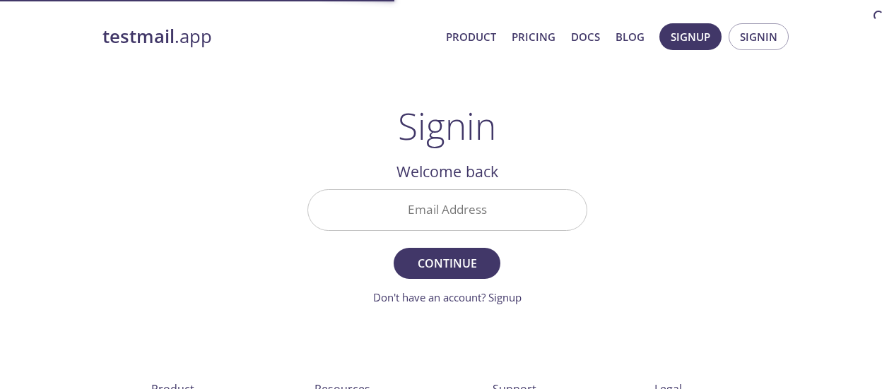 The height and width of the screenshot is (389, 894). What do you see at coordinates (447, 172) in the screenshot?
I see `h2: Welcome back` at bounding box center [447, 172].